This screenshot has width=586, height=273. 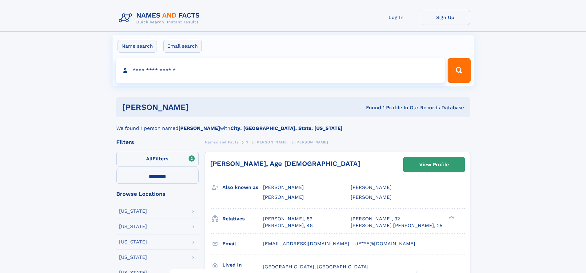 I want to click on h3: Also known as, so click(x=243, y=187).